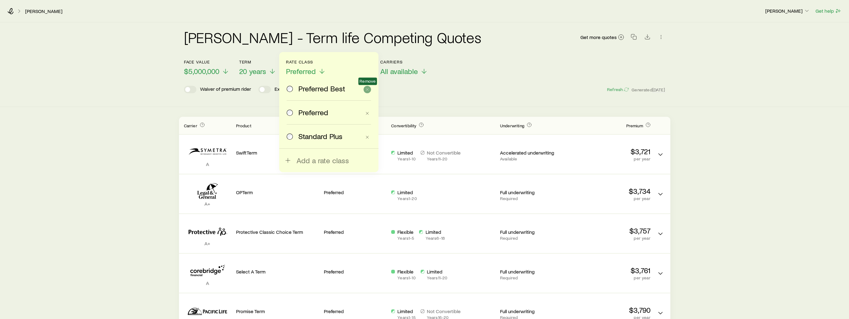  I want to click on p: Years 6 - 18, so click(435, 238).